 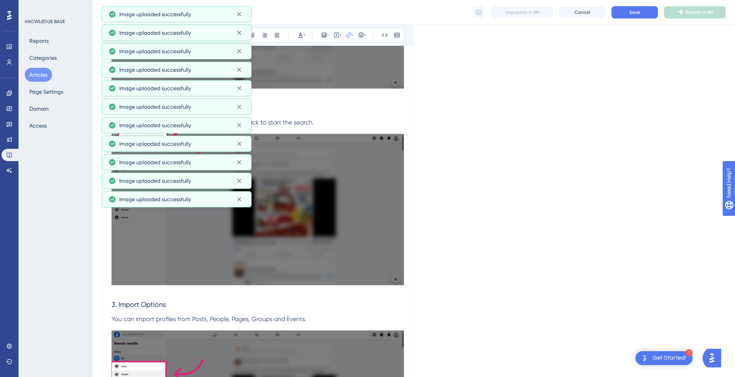 I want to click on button: Access, so click(x=38, y=126).